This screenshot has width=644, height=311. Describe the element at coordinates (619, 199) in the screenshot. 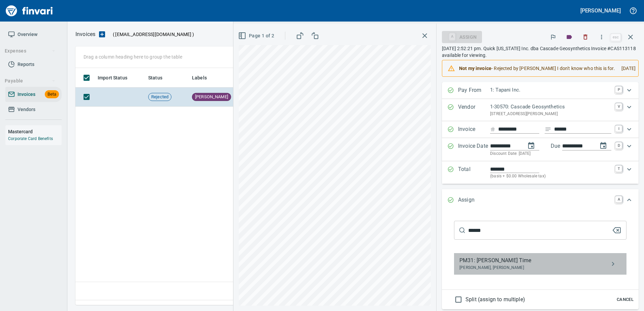

I see `a: A` at that location.